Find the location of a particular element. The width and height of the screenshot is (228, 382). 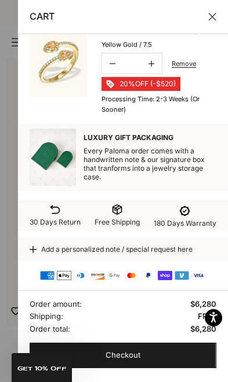

div: GET 10% Off is located at coordinates (42, 368).